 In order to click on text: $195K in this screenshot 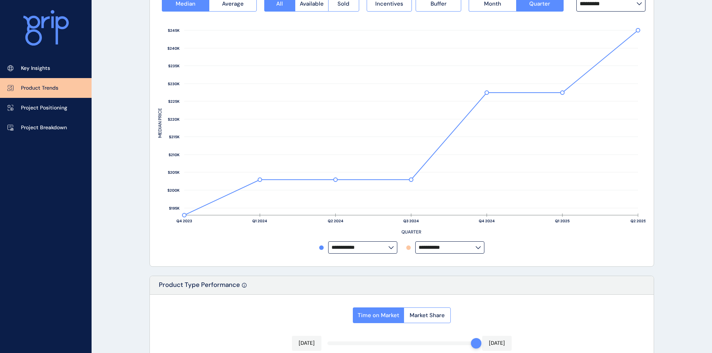, I will do `click(174, 208)`.